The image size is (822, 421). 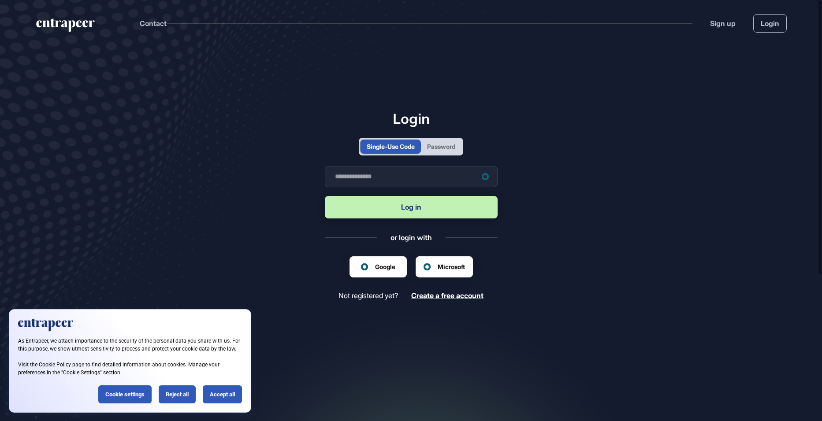 What do you see at coordinates (411, 238) in the screenshot?
I see `div: or login with` at bounding box center [411, 238].